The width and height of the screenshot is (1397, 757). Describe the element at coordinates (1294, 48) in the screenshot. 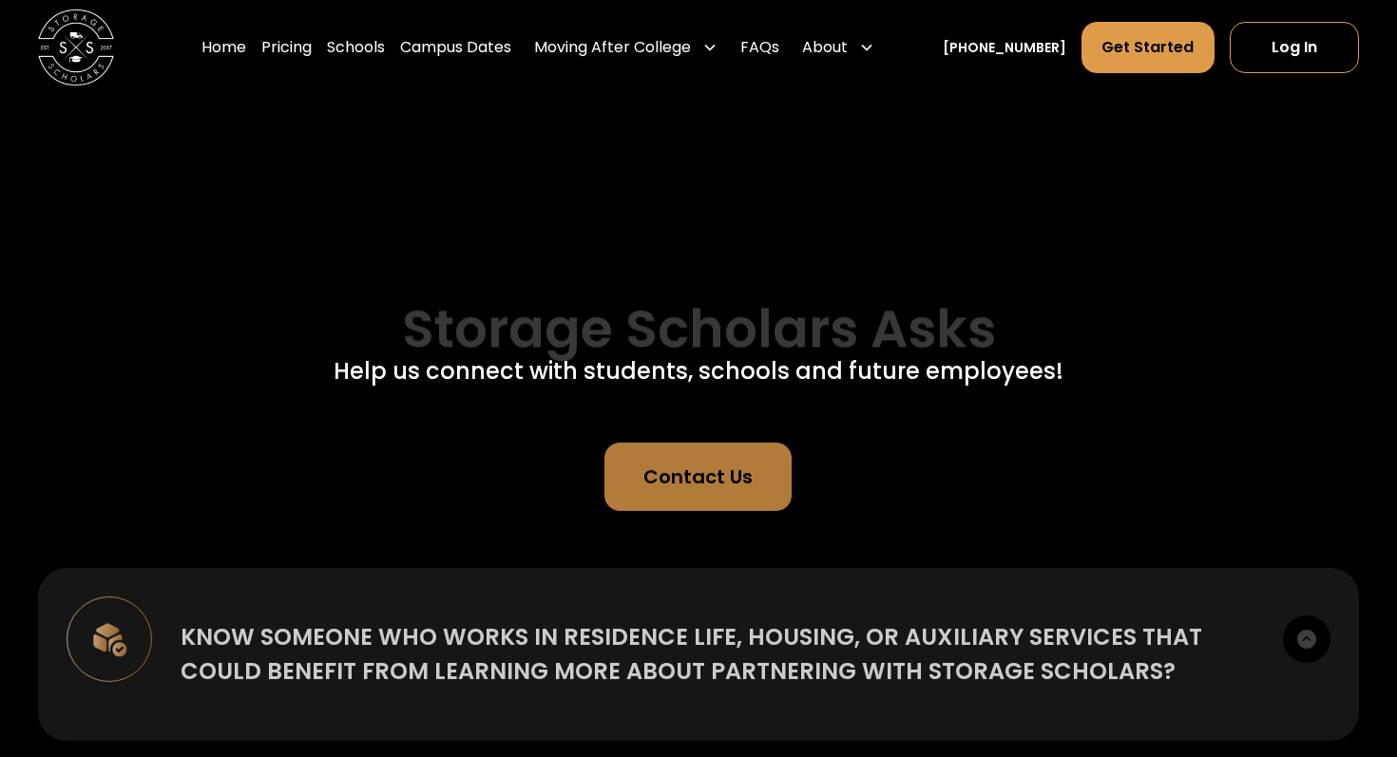

I see `a: Log In` at that location.